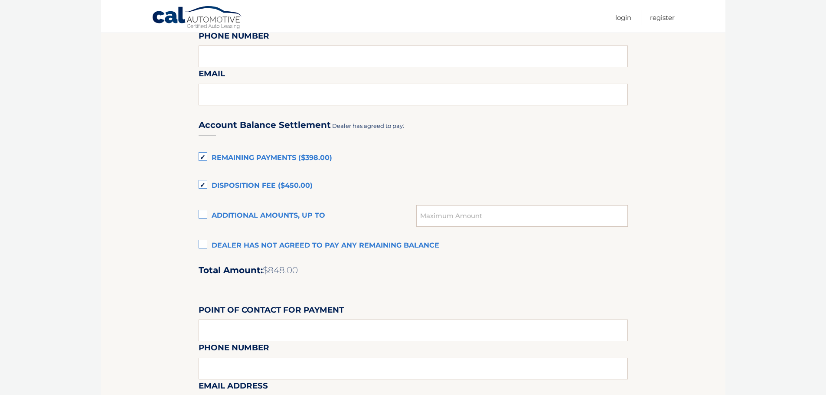  What do you see at coordinates (308, 216) in the screenshot?
I see `label: Additional amounts, up to` at bounding box center [308, 216].